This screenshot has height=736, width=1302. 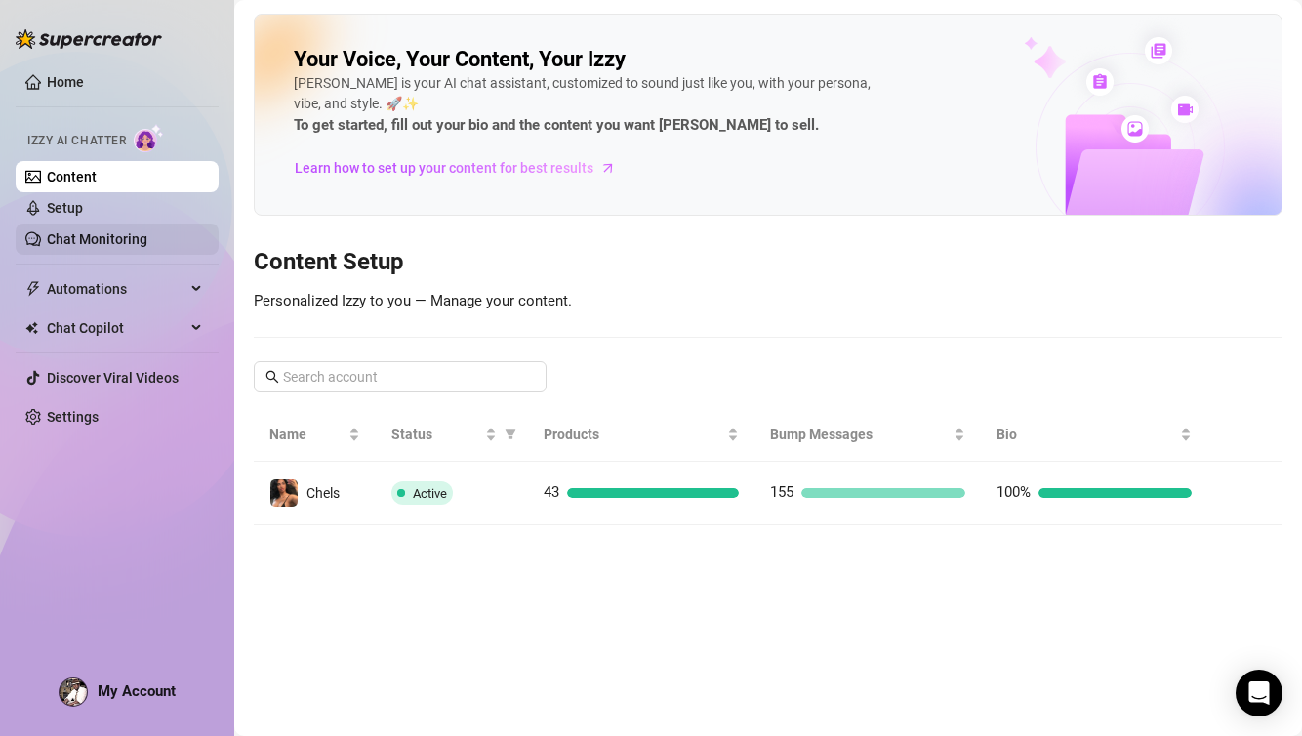 What do you see at coordinates (641, 434) in the screenshot?
I see `th: Products` at bounding box center [641, 434].